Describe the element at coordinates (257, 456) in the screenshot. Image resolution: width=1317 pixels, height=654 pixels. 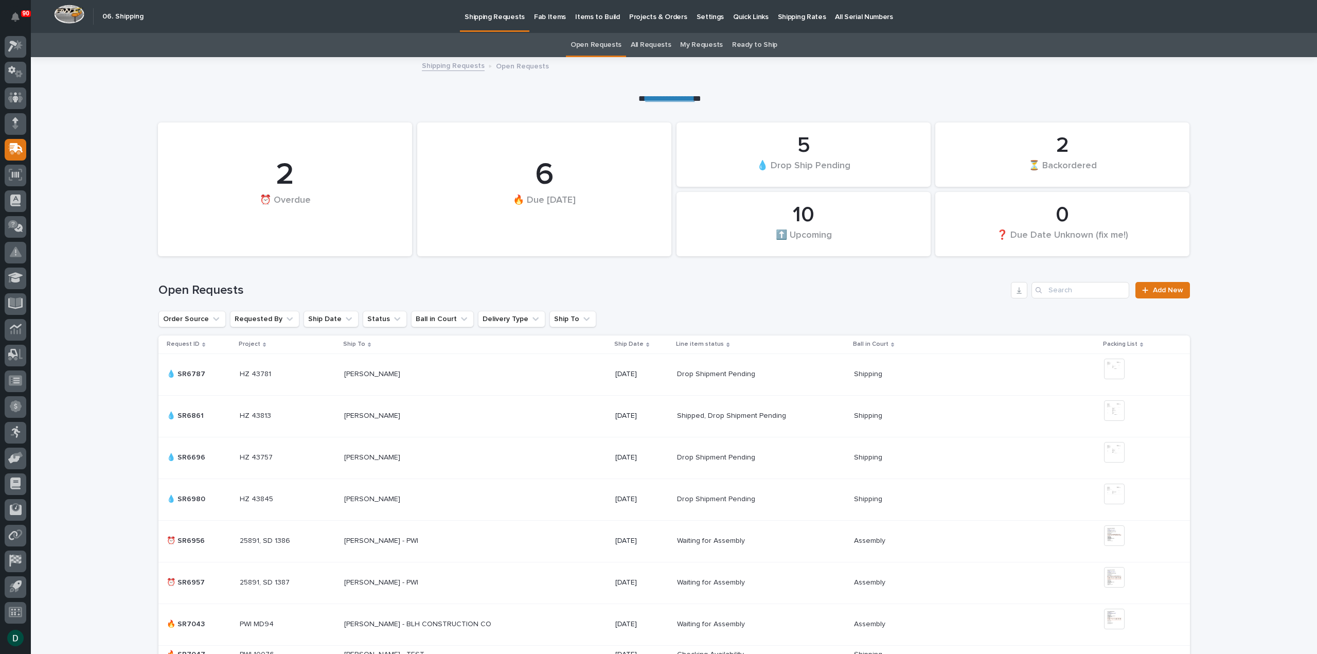
I see `p: HZ 43757` at that location.